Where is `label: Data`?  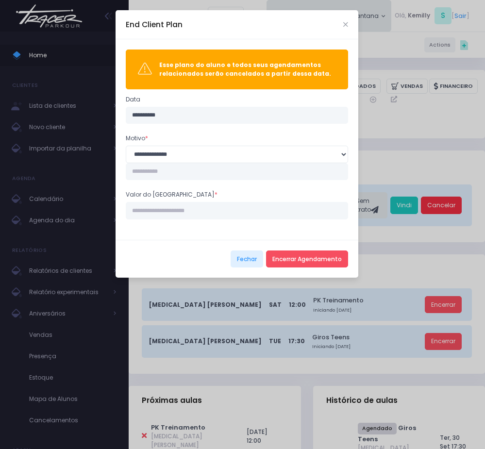 label: Data is located at coordinates (133, 100).